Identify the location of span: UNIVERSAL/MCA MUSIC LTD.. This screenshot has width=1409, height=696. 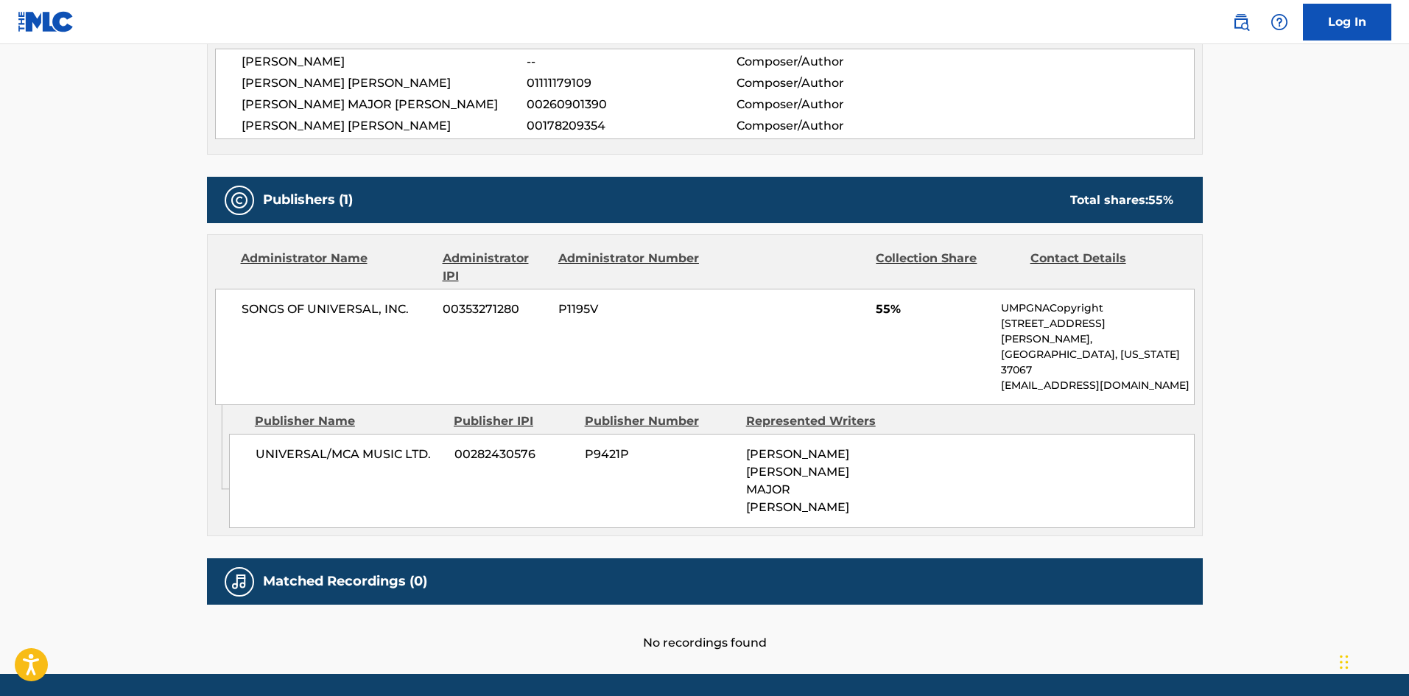
(349, 454).